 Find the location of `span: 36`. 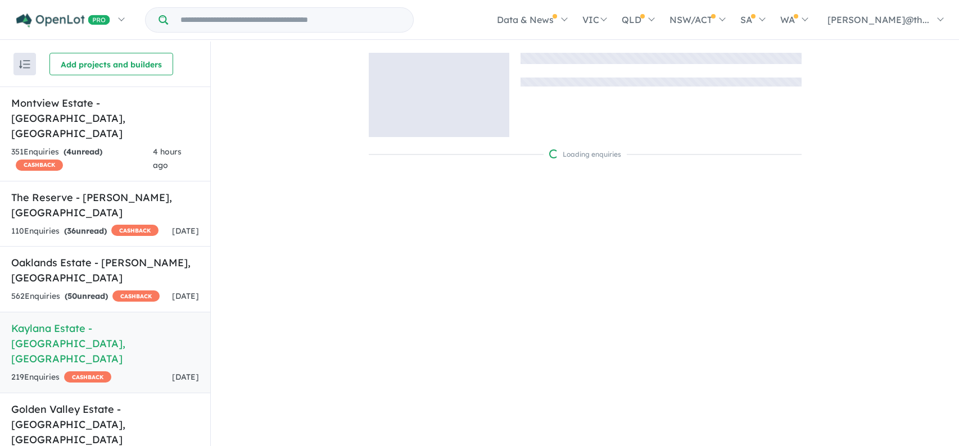

span: 36 is located at coordinates (71, 231).